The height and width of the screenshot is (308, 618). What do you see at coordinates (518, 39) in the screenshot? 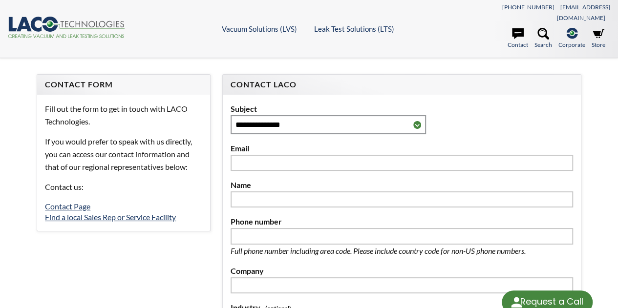
I see `a: Contact` at bounding box center [518, 39].